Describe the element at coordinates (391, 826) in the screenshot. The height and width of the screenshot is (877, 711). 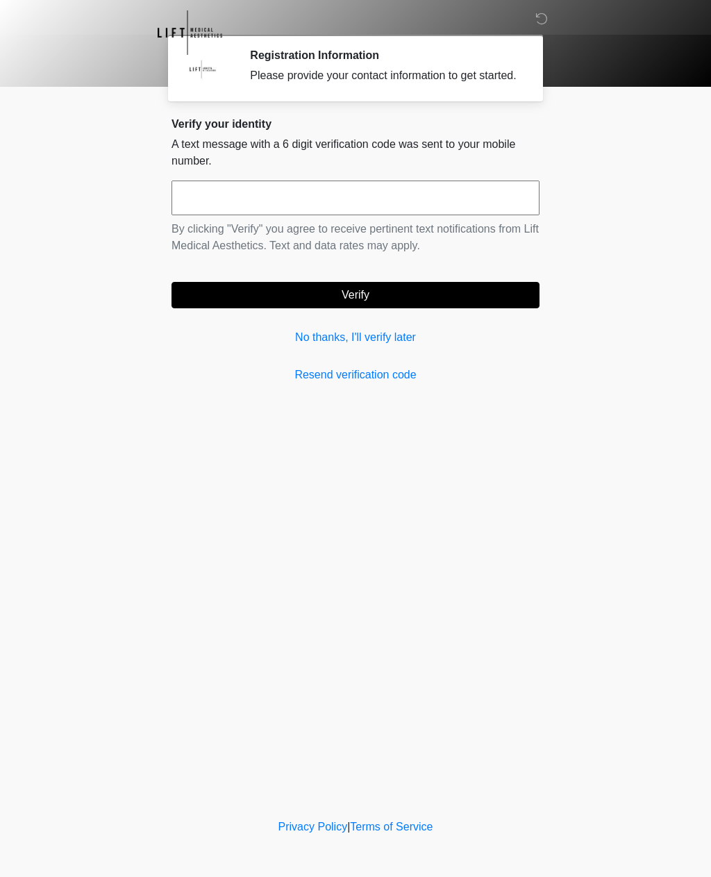
I see `a: Terms of Service` at that location.